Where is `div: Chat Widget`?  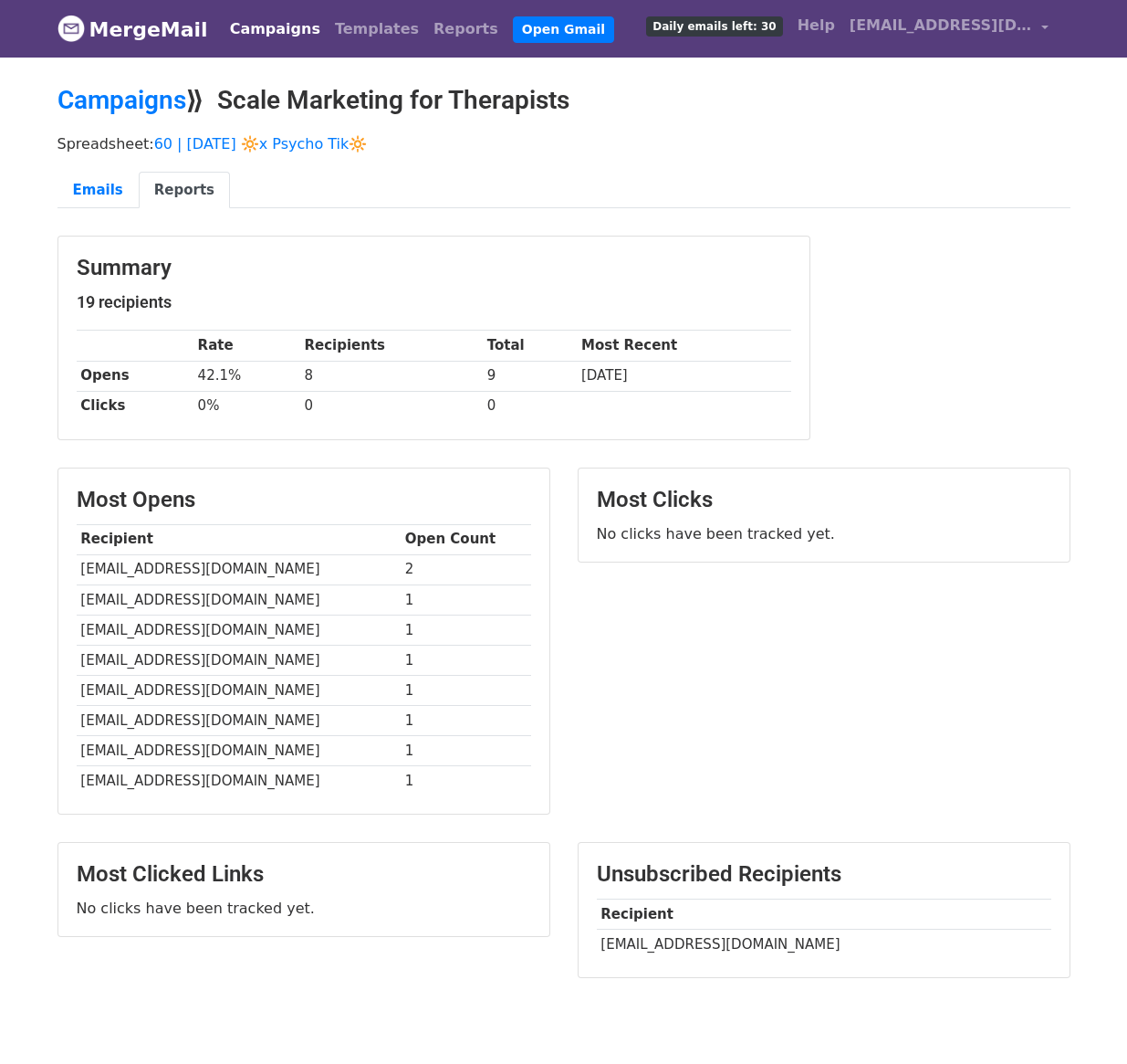
div: Chat Widget is located at coordinates (1082, 1020).